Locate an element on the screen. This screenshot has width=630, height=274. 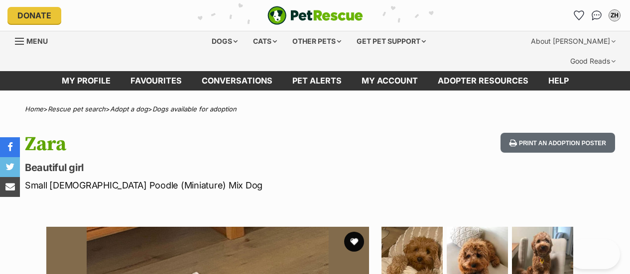
h1: Zara is located at coordinates (205, 144).